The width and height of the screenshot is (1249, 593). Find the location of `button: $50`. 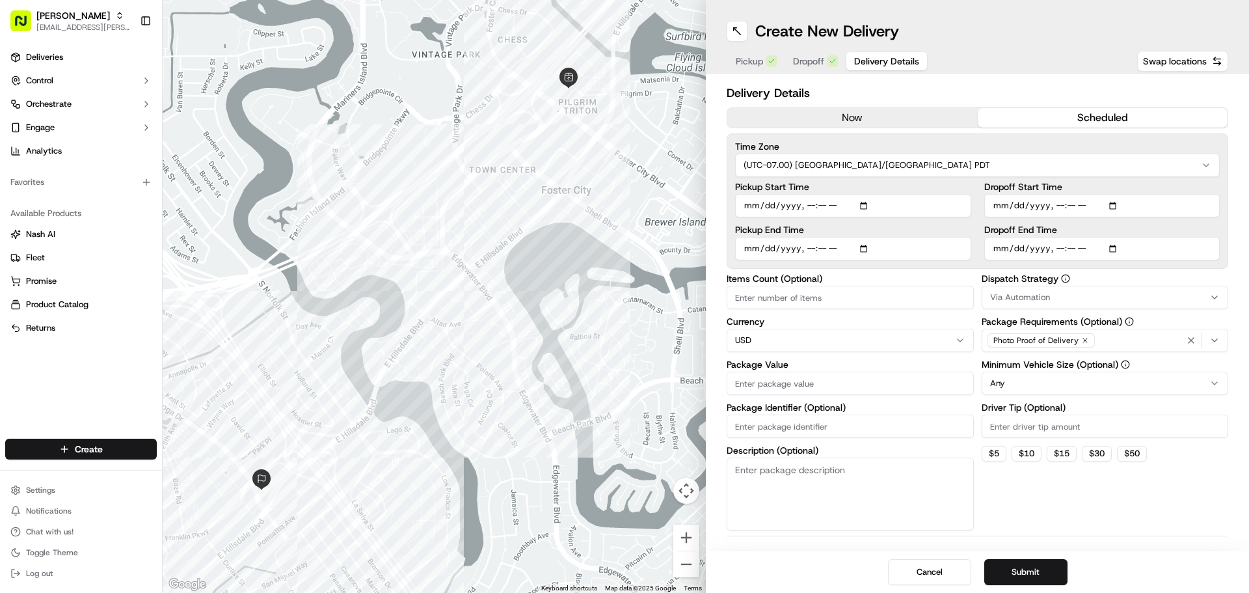

button: $50 is located at coordinates (1132, 453).